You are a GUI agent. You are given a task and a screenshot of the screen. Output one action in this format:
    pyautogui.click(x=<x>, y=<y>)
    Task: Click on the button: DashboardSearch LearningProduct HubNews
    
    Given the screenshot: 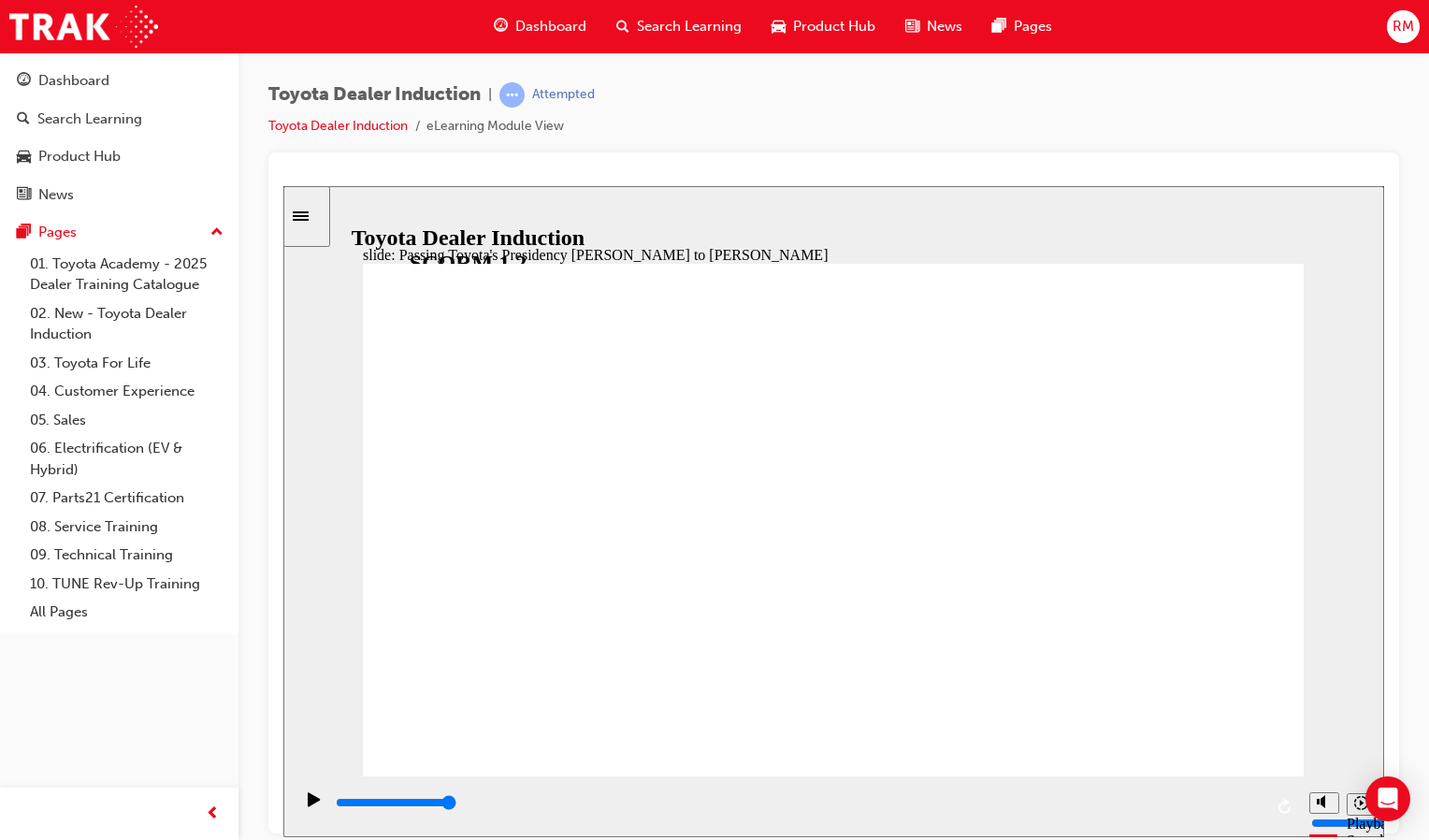 What is the action you would take?
    pyautogui.click(x=119, y=137)
    